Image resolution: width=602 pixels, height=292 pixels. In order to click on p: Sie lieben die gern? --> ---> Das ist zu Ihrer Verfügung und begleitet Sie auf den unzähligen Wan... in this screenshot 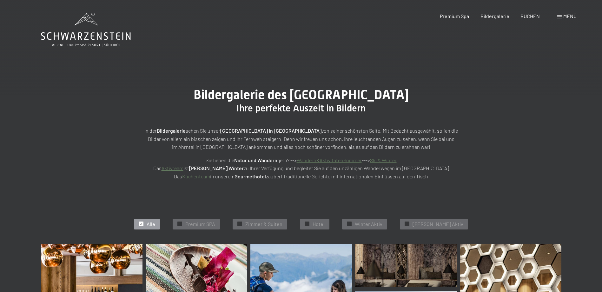, I will do `click(301, 168)`.